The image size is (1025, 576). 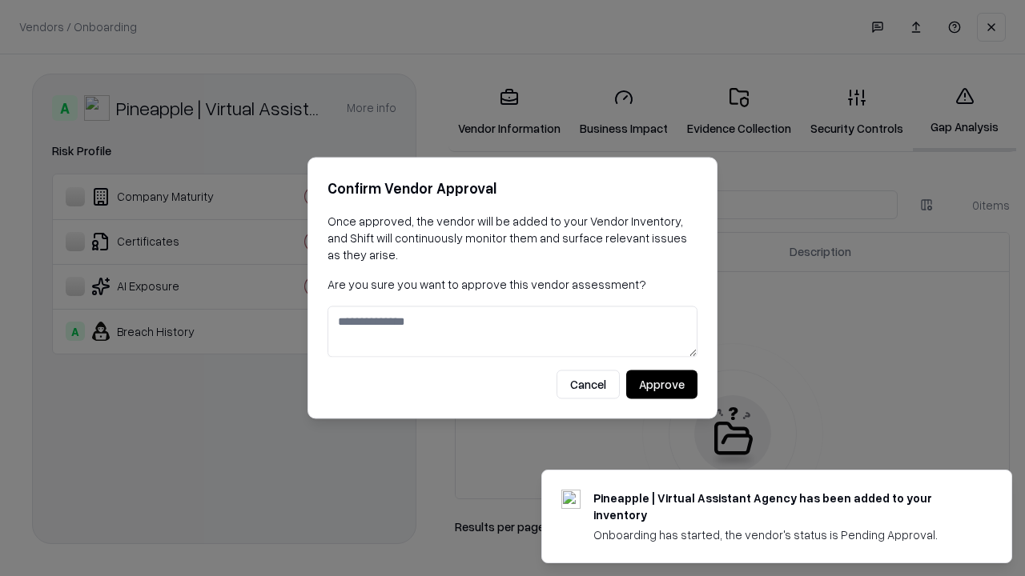 What do you see at coordinates (571, 500) in the screenshot?
I see `img: trypineapple.com` at bounding box center [571, 500].